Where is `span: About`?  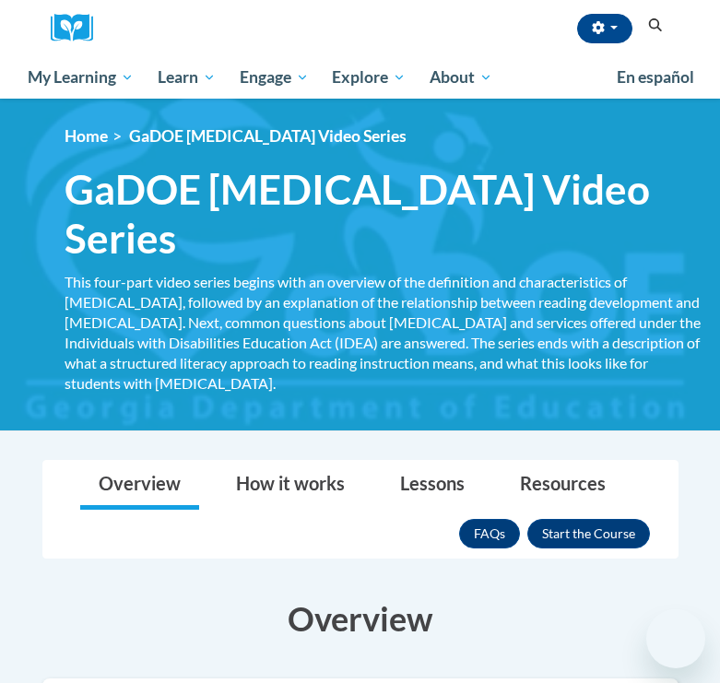
span: About is located at coordinates (461, 77).